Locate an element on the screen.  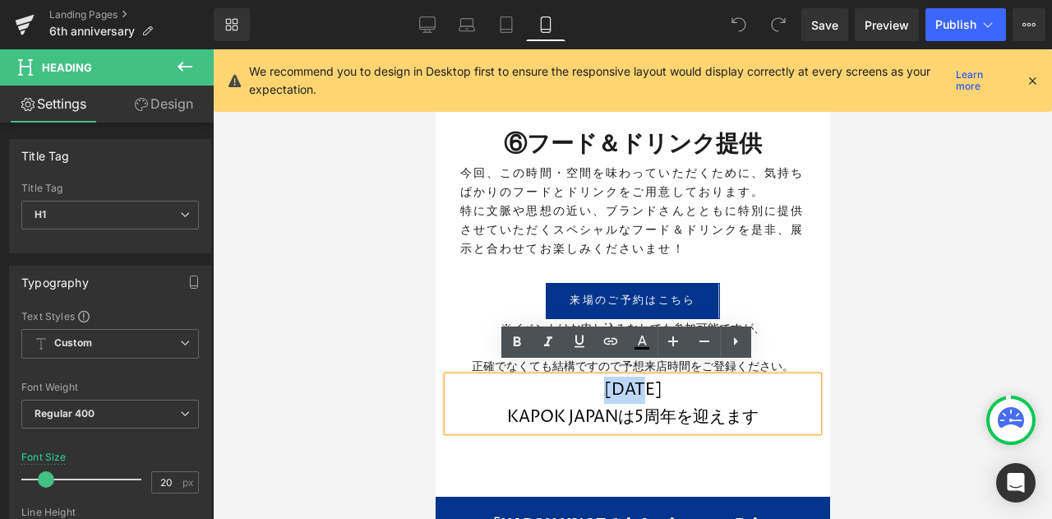
div: Text Styles is located at coordinates (110, 316).